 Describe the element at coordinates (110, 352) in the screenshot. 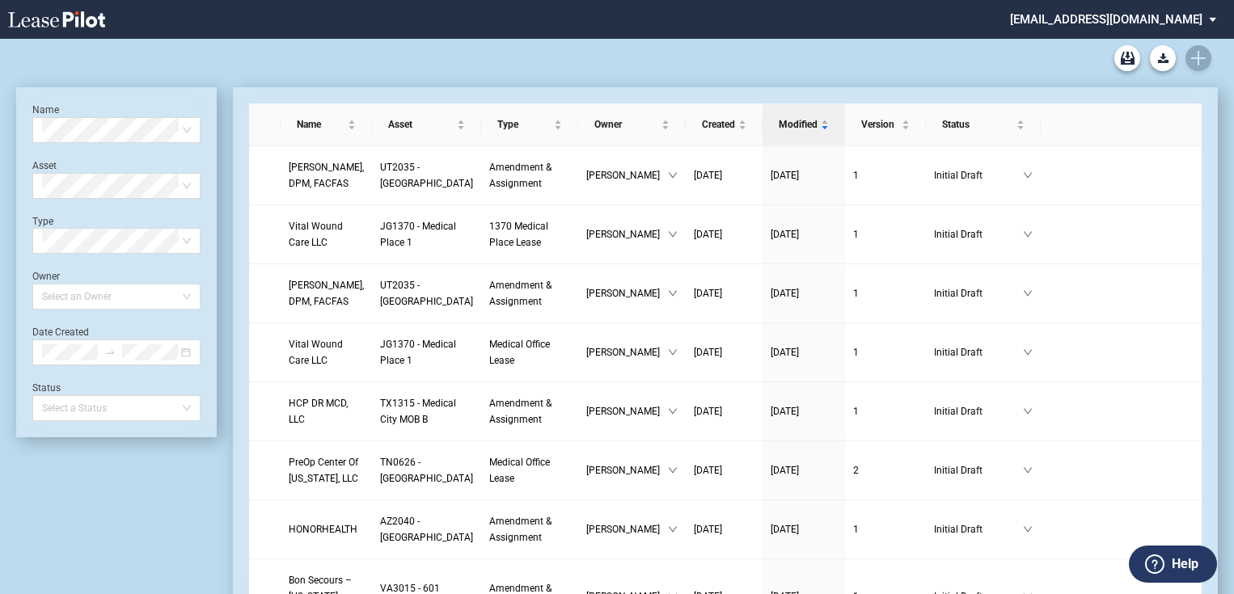

I see `span: to` at that location.